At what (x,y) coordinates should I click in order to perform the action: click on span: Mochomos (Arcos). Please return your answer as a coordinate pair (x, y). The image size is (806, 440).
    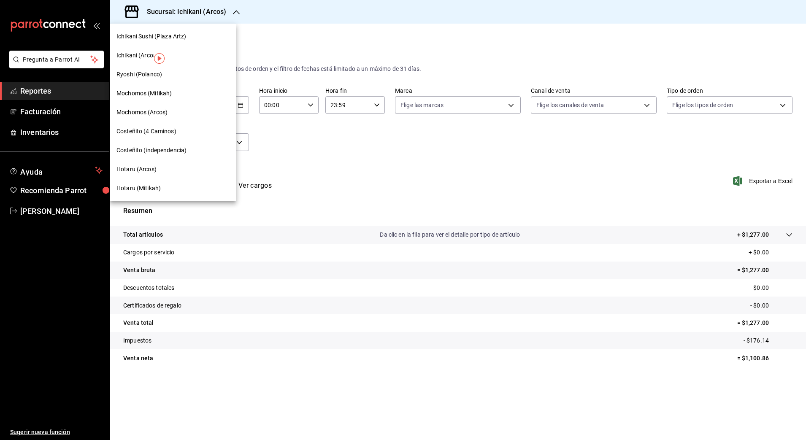
    Looking at the image, I should click on (142, 112).